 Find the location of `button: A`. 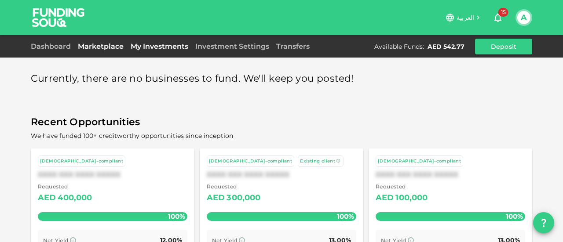

button: A is located at coordinates (523, 18).